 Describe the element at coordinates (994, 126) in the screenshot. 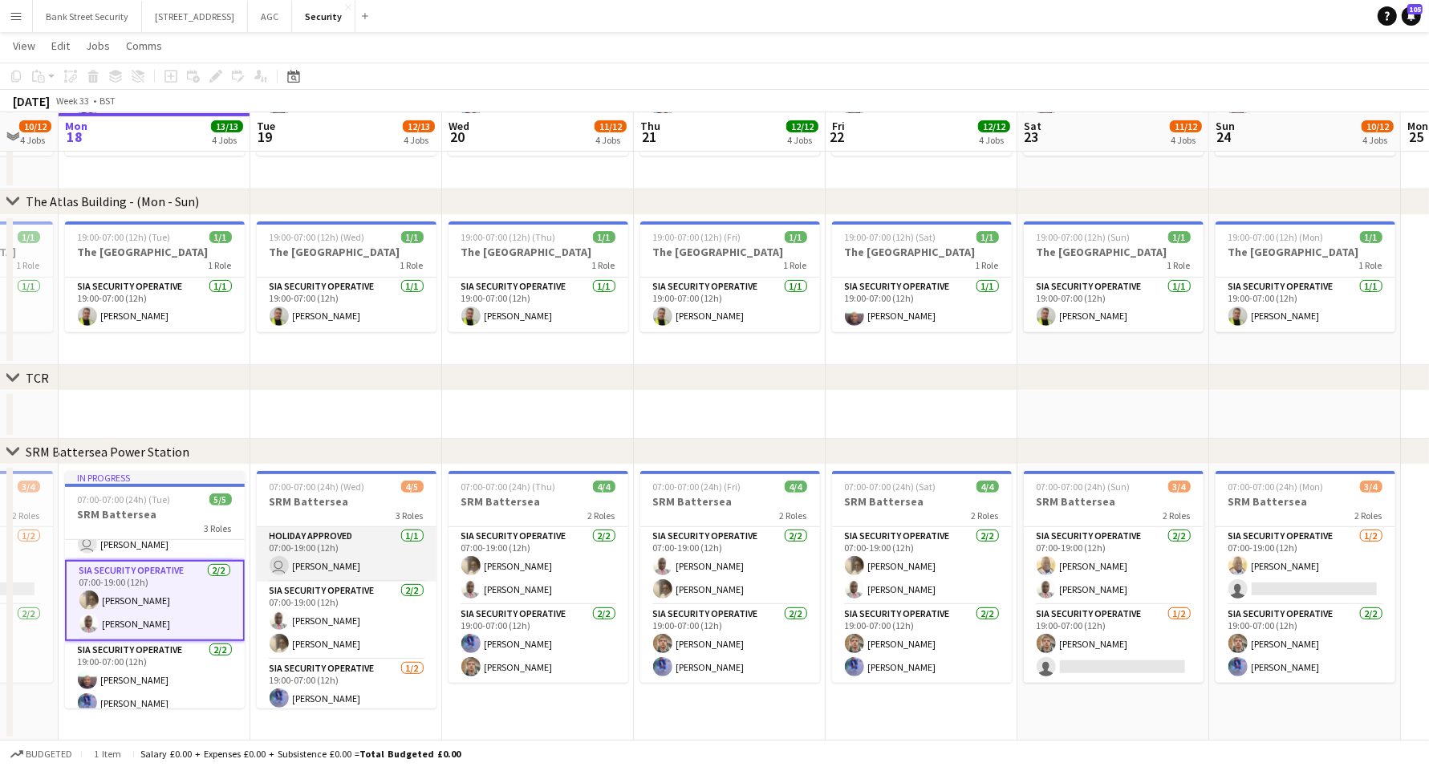

I see `span: 12/12` at that location.